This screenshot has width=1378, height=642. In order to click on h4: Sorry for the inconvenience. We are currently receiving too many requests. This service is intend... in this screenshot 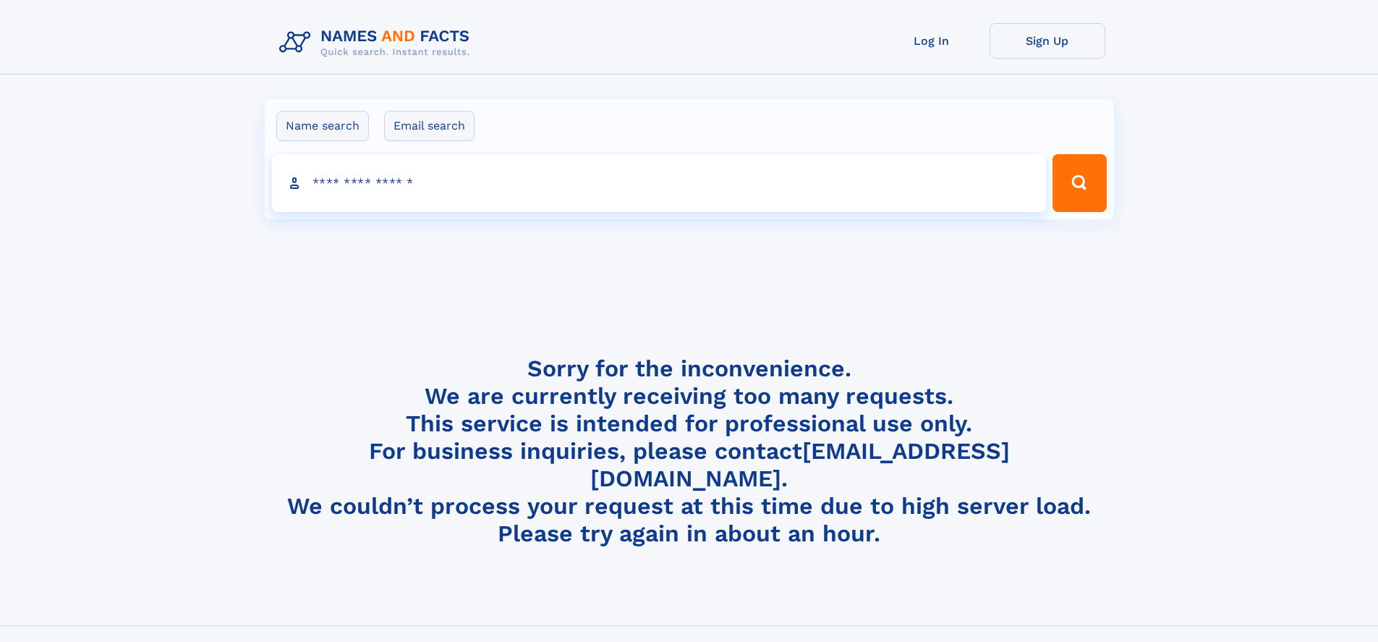, I will do `click(689, 451)`.